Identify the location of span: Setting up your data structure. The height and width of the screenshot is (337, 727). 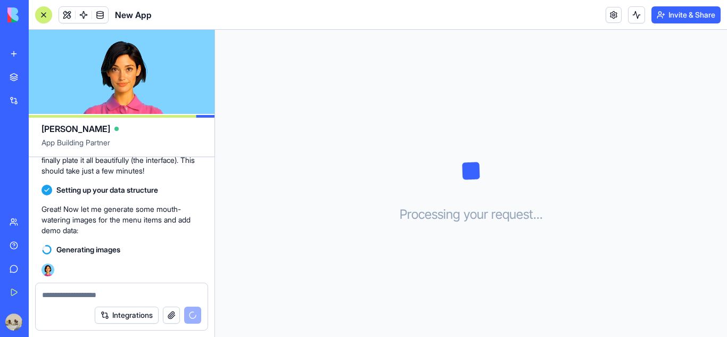
(107, 190).